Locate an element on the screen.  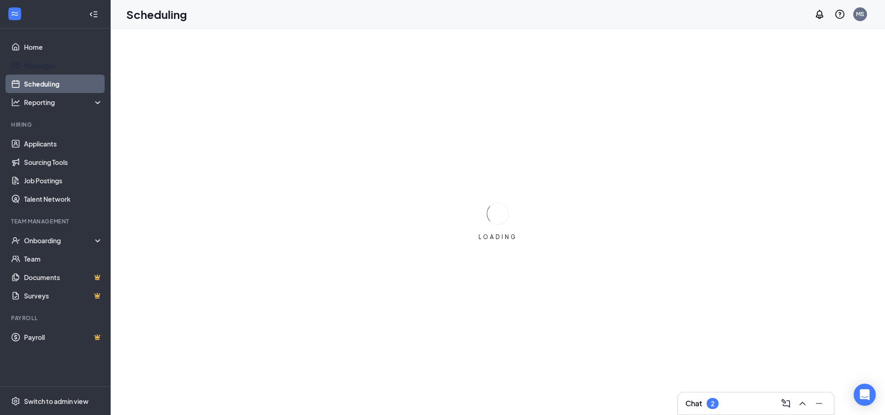
div: Hiring is located at coordinates (56, 124).